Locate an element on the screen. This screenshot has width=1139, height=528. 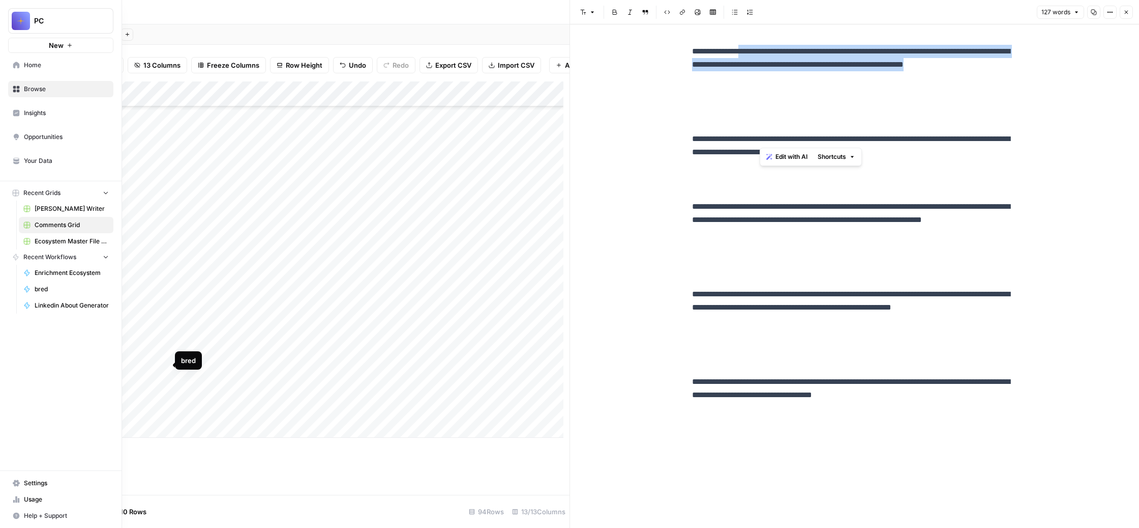
a: Settings is located at coordinates (61, 483).